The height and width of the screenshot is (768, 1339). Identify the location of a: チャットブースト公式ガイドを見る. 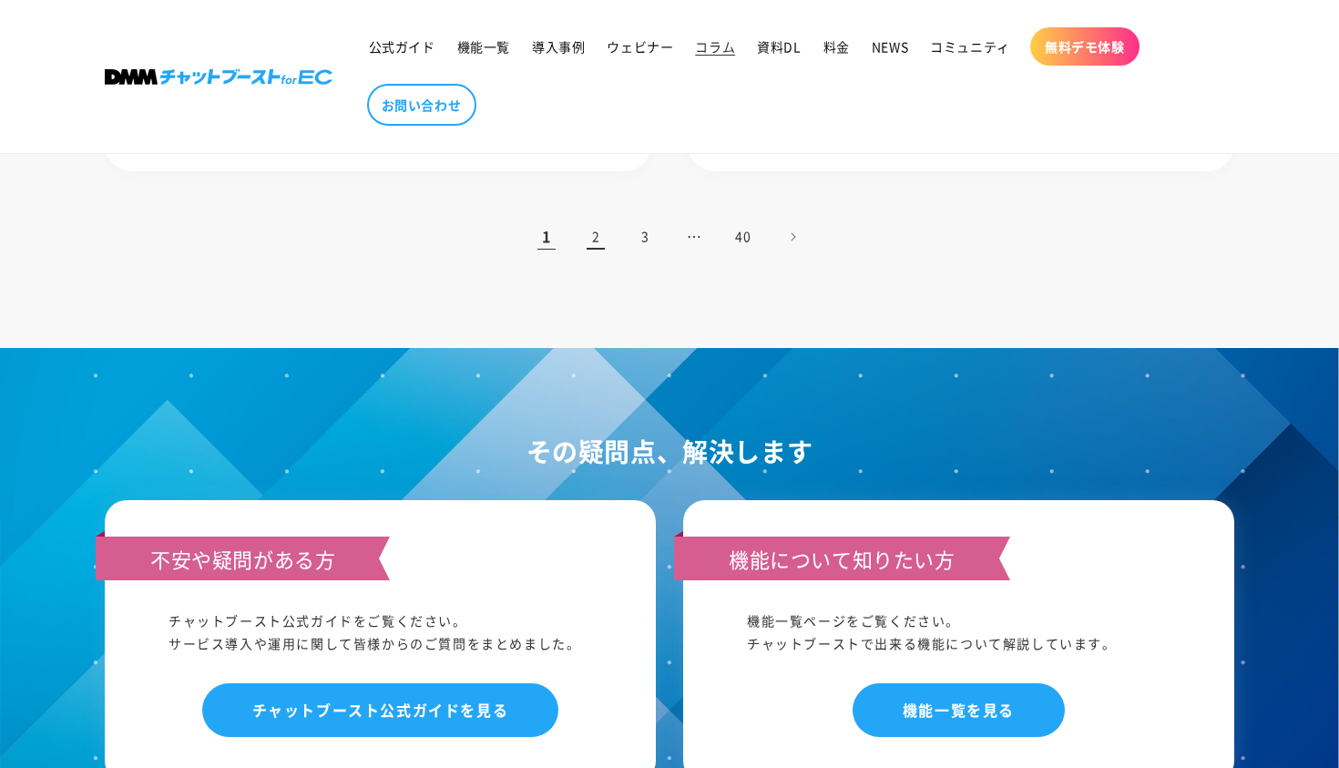
(381, 710).